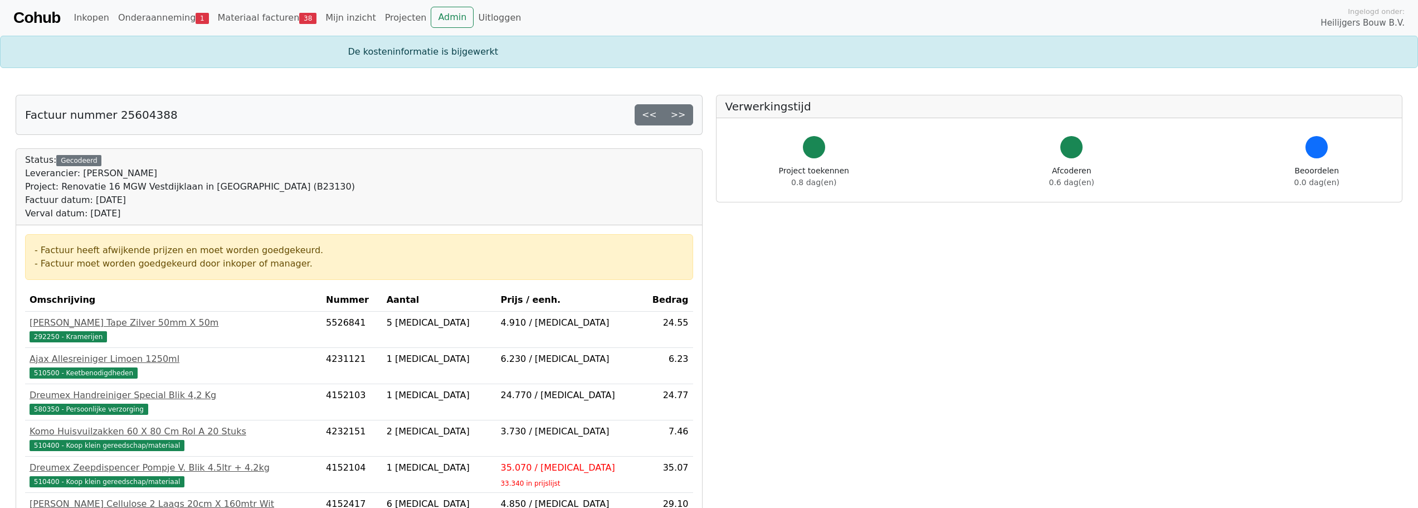 The height and width of the screenshot is (508, 1418). Describe the element at coordinates (709, 52) in the screenshot. I see `div: De kosteninformatie is bijgewerkt` at that location.